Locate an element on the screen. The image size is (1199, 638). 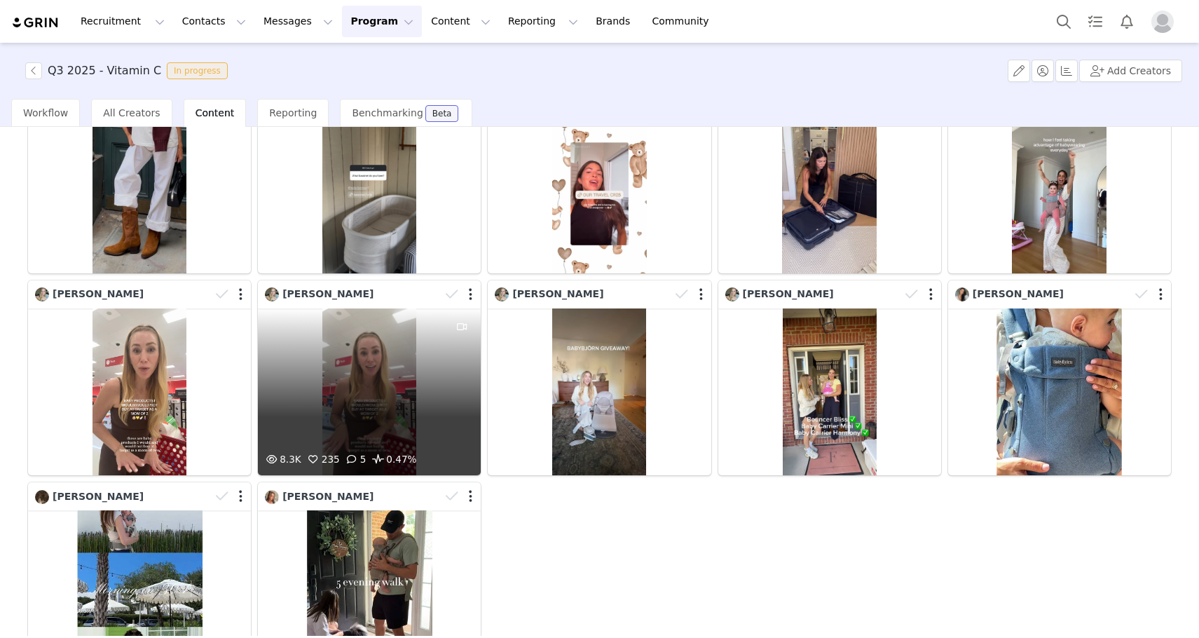
button: Contacts is located at coordinates (214, 21).